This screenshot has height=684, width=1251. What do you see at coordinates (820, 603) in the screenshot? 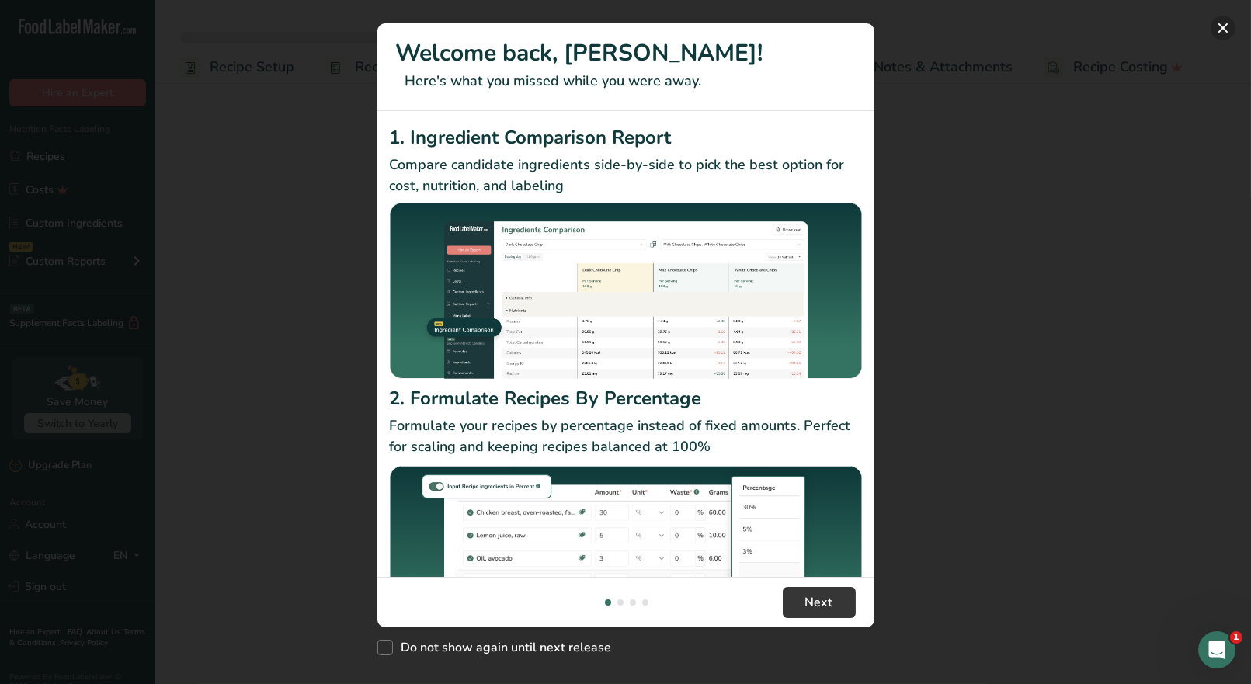
I see `button: Next` at bounding box center [820, 603].